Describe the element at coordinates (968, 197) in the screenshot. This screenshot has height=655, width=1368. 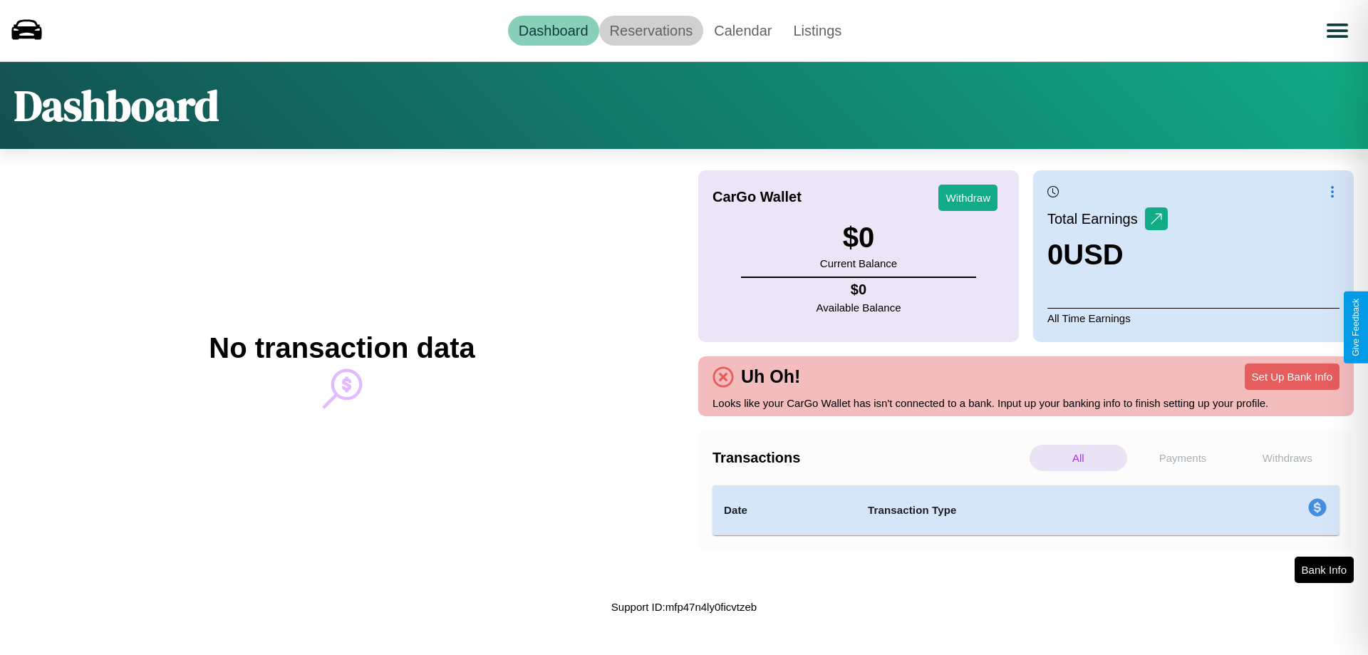
I see `button: Withdraw` at that location.